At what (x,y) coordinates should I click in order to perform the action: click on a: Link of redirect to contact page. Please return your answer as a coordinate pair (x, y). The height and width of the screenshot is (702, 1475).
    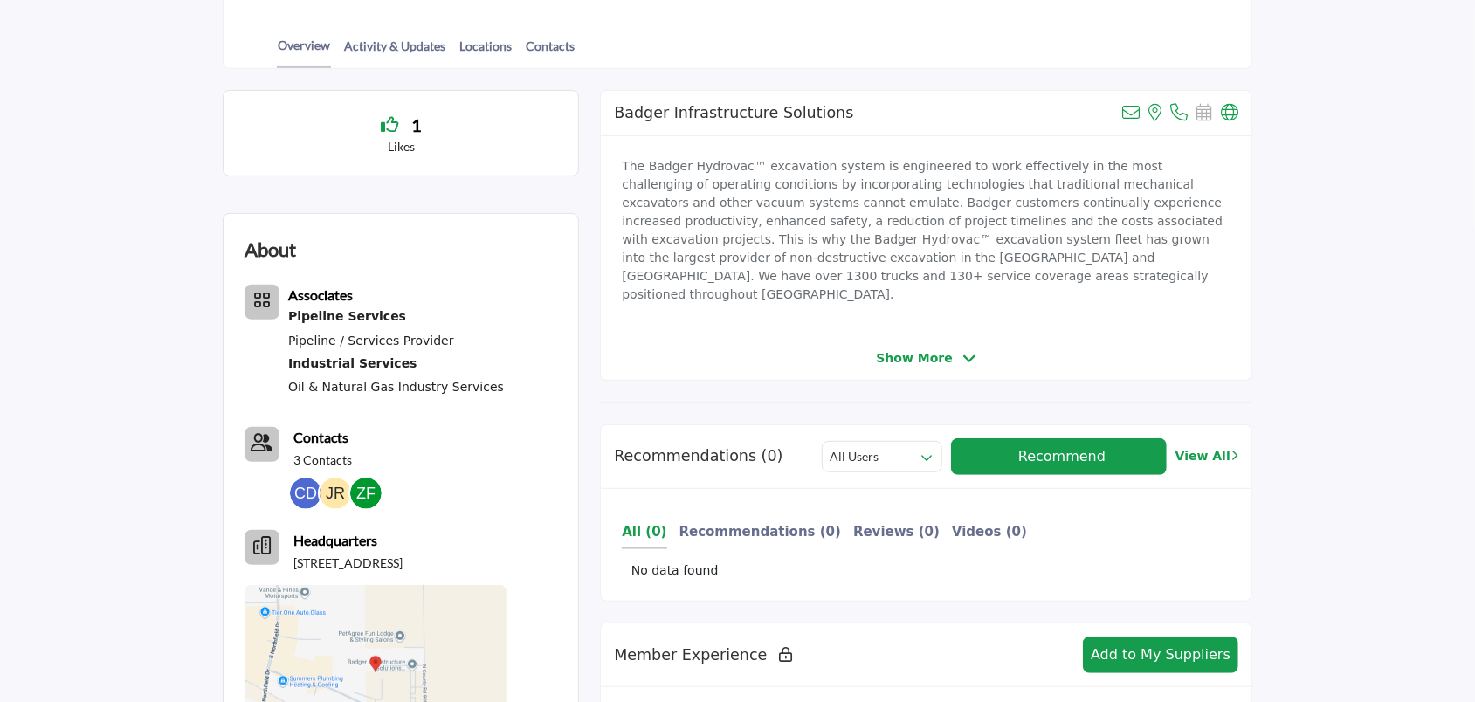
    Looking at the image, I should click on (262, 444).